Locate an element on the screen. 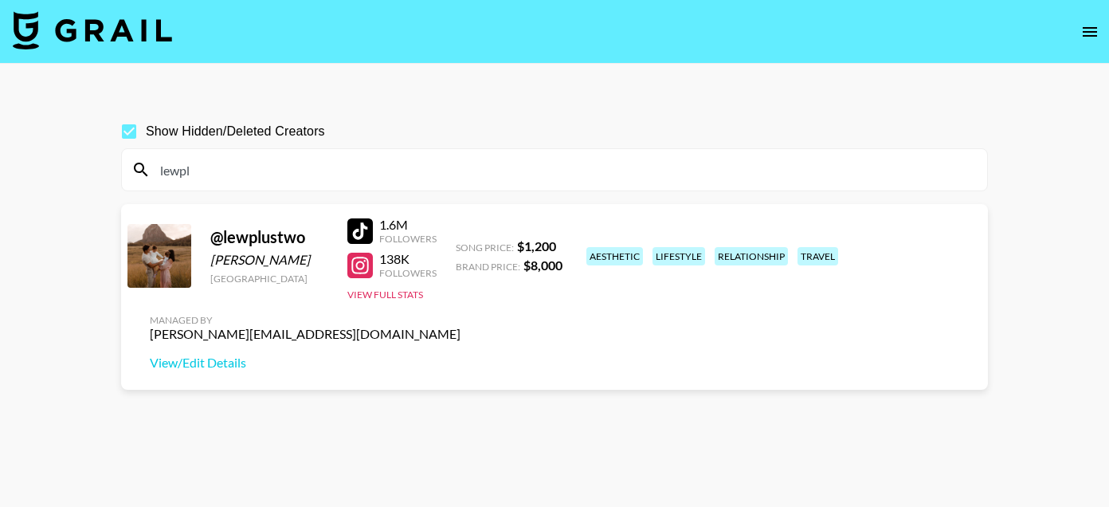 Image resolution: width=1109 pixels, height=507 pixels. strong: $ 8,000 is located at coordinates (543, 265).